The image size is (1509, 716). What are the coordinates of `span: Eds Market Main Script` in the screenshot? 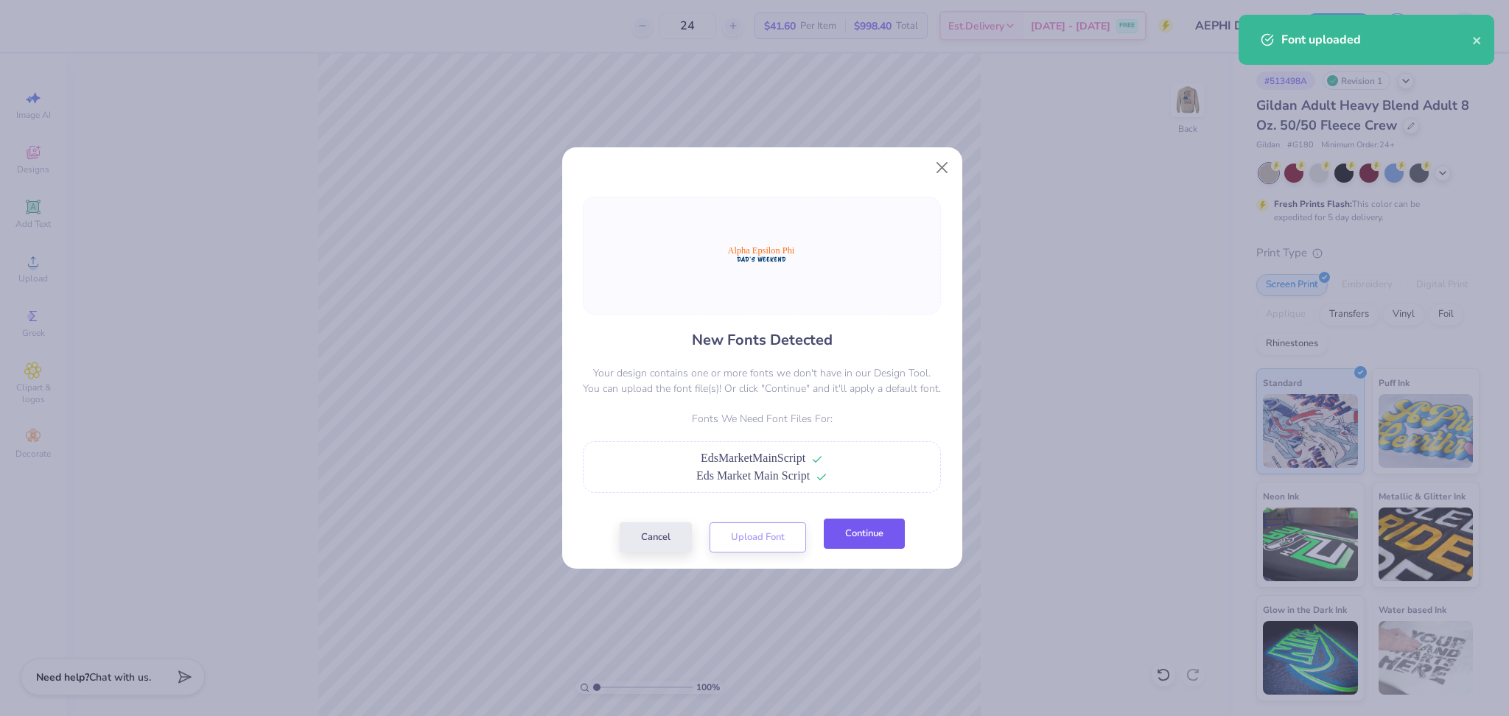 It's located at (753, 475).